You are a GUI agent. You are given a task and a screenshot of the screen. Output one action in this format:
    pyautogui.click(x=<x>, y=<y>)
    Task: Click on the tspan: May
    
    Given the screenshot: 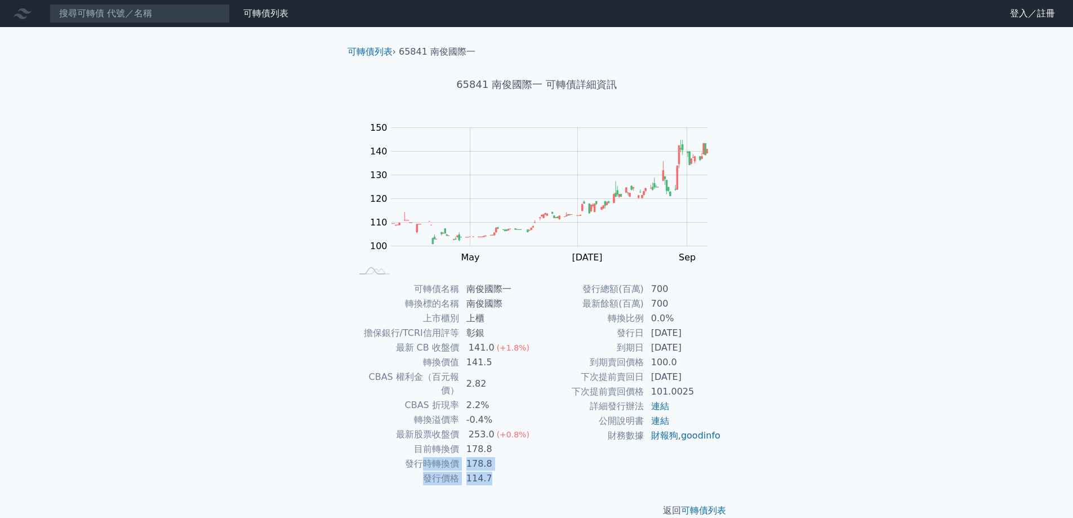 What is the action you would take?
    pyautogui.click(x=470, y=257)
    